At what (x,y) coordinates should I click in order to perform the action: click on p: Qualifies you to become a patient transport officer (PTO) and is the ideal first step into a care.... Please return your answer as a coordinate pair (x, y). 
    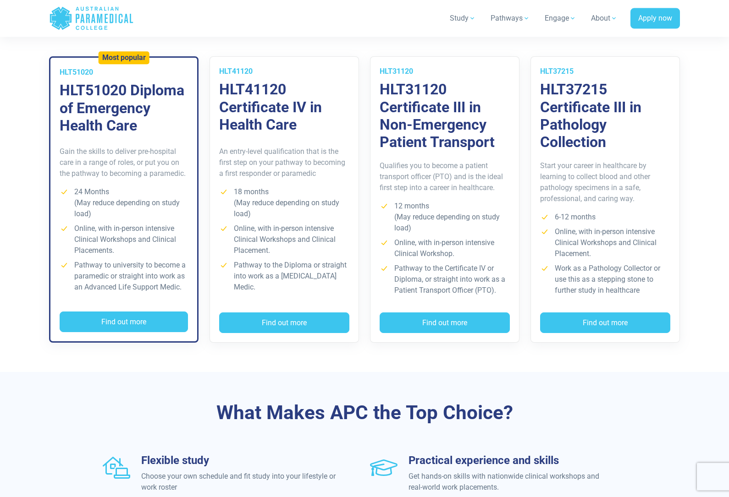
    Looking at the image, I should click on (445, 177).